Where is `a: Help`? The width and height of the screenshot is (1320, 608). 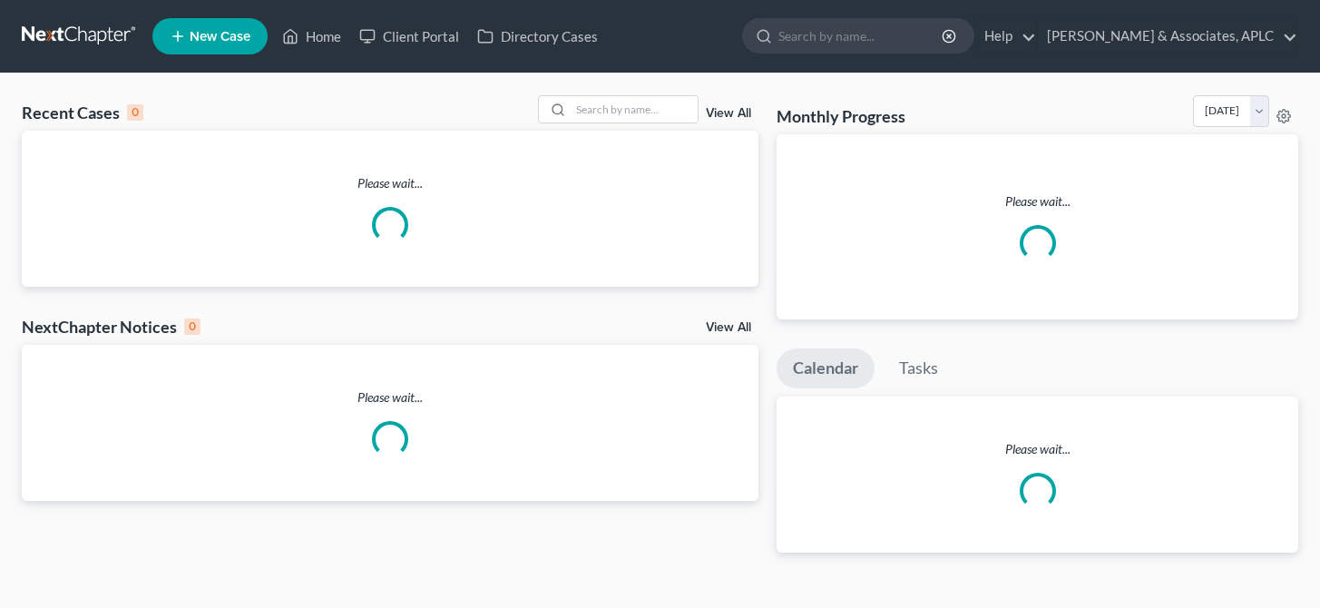 a: Help is located at coordinates (1005, 36).